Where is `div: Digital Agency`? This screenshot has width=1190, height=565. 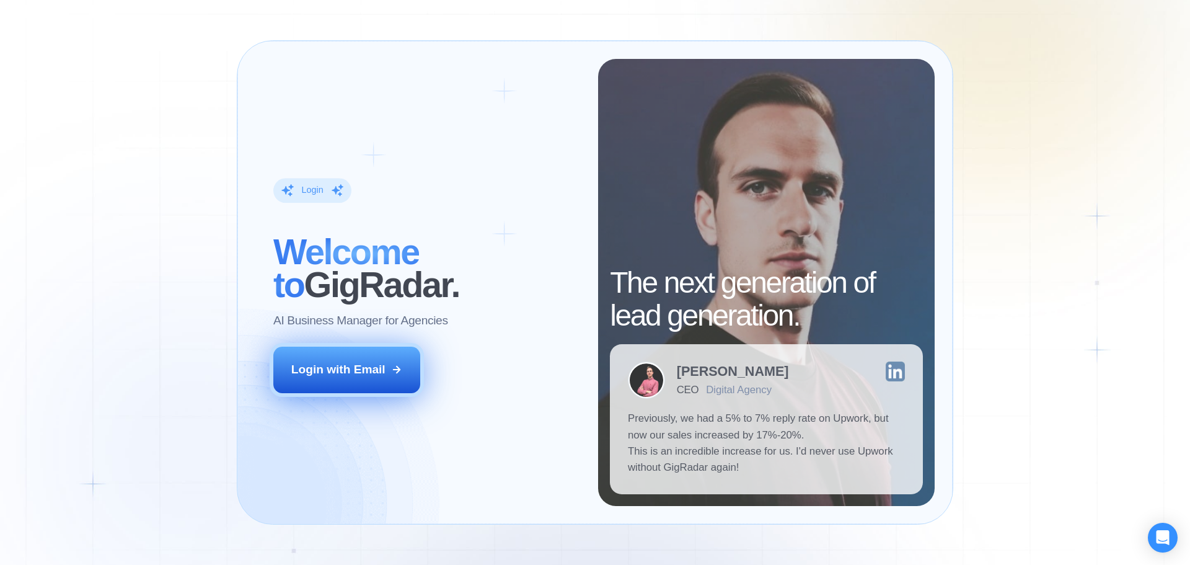 div: Digital Agency is located at coordinates (739, 389).